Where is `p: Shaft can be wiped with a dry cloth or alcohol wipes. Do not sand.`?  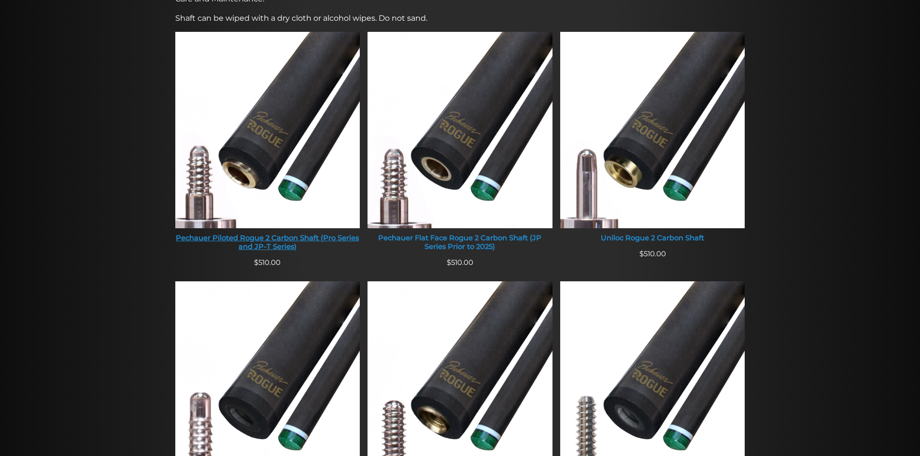 p: Shaft can be wiped with a dry cloth or alcohol wipes. Do not sand. is located at coordinates (460, 18).